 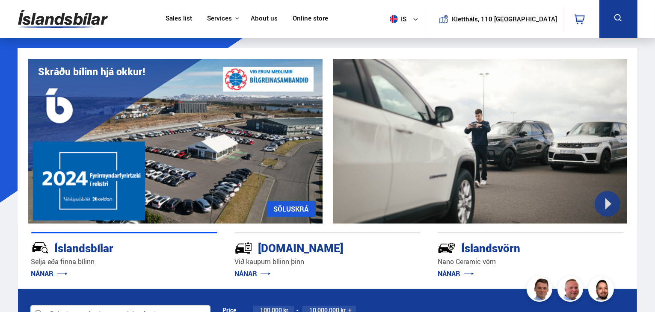 I want to click on img: JRvxyua_JYH6wB4c.svg, so click(x=40, y=248).